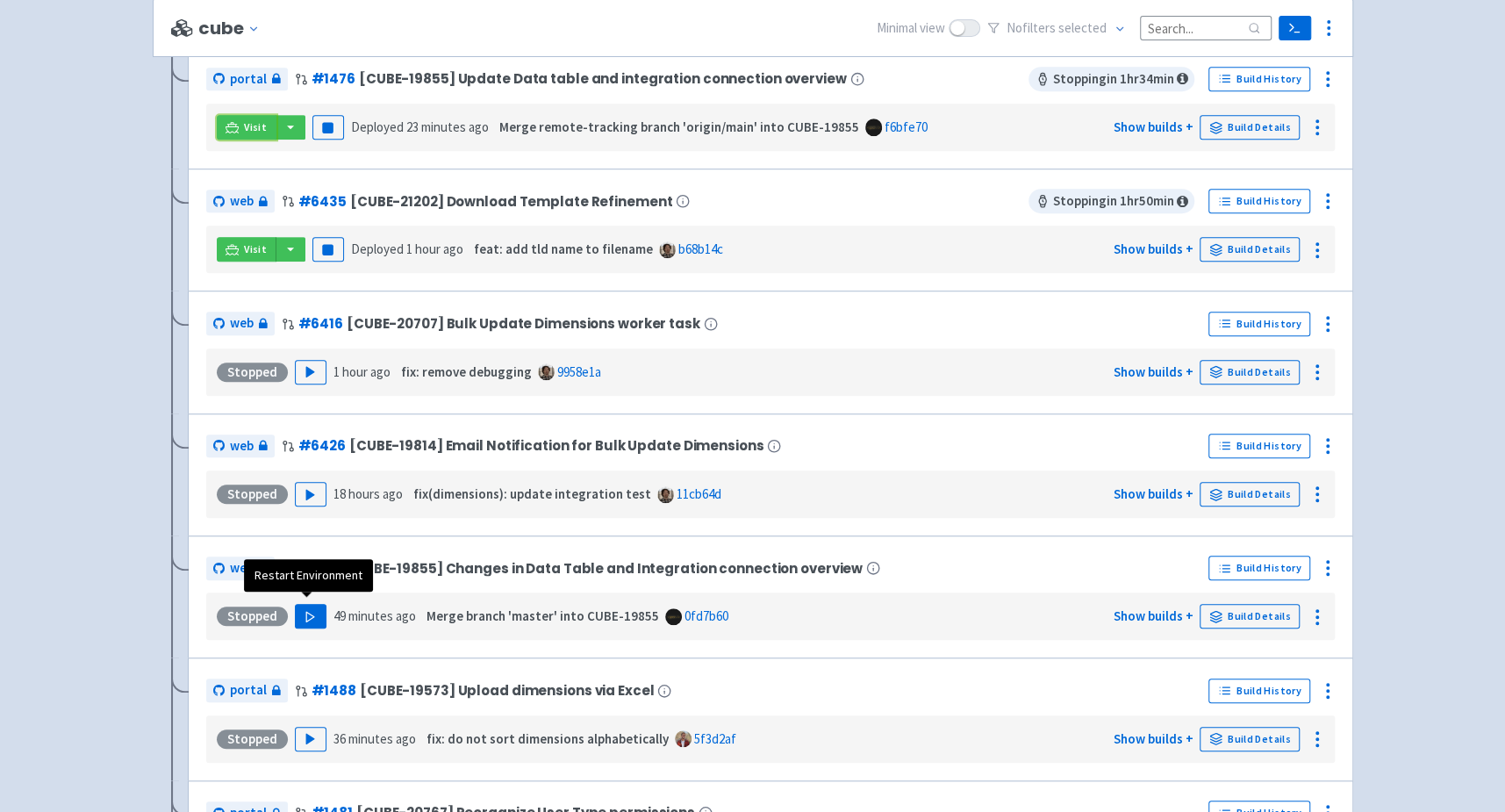 This screenshot has height=812, width=1505. I want to click on span: selected, so click(1082, 27).